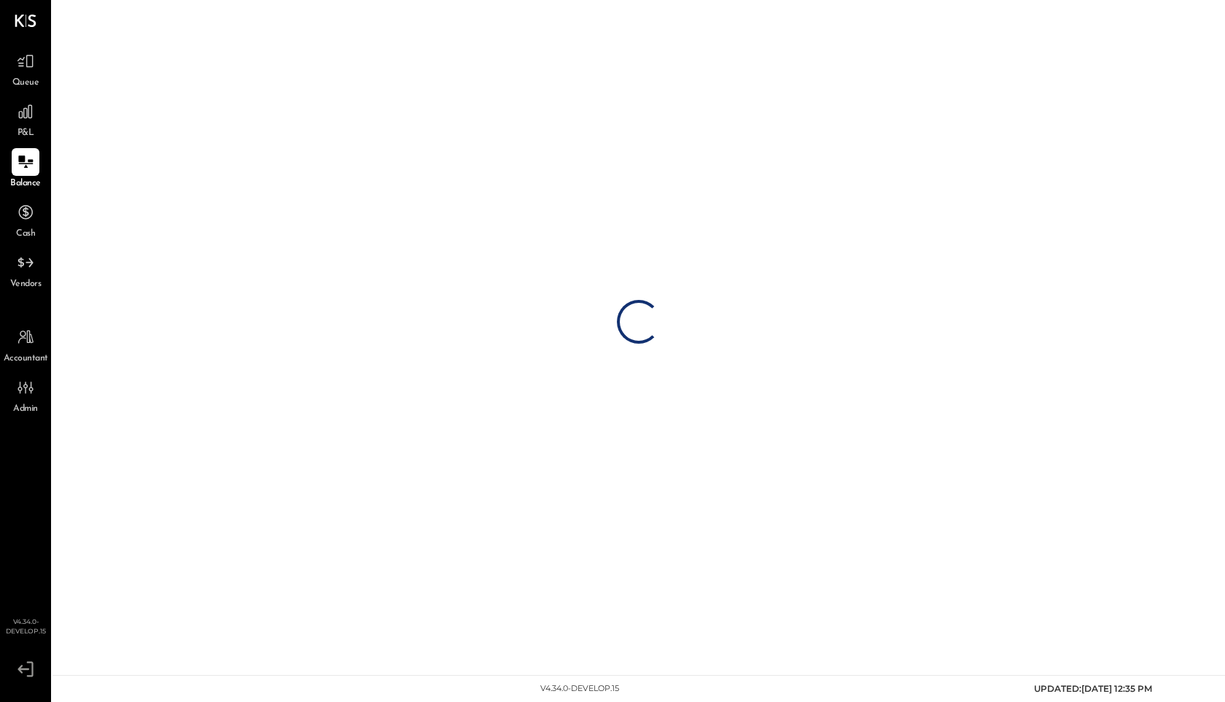 The width and height of the screenshot is (1225, 702). What do you see at coordinates (26, 184) in the screenshot?
I see `span: Balance` at bounding box center [26, 184].